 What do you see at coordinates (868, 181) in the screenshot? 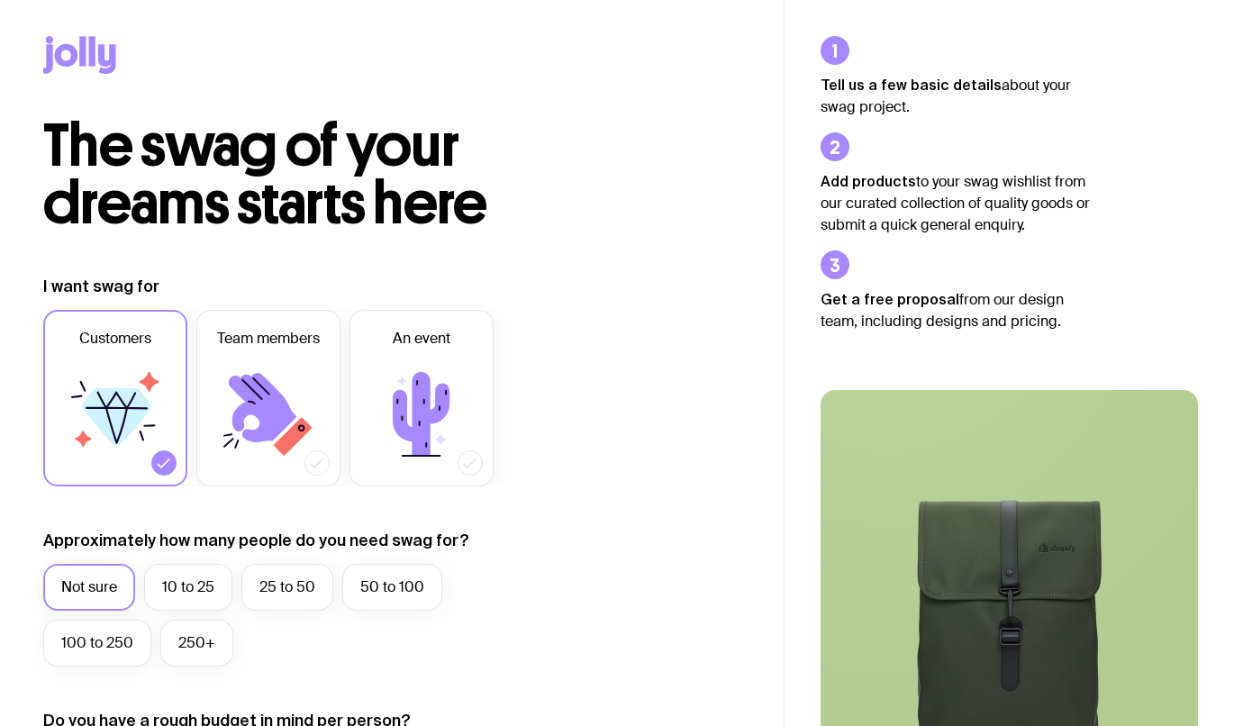
I see `strong: Add products` at bounding box center [868, 181].